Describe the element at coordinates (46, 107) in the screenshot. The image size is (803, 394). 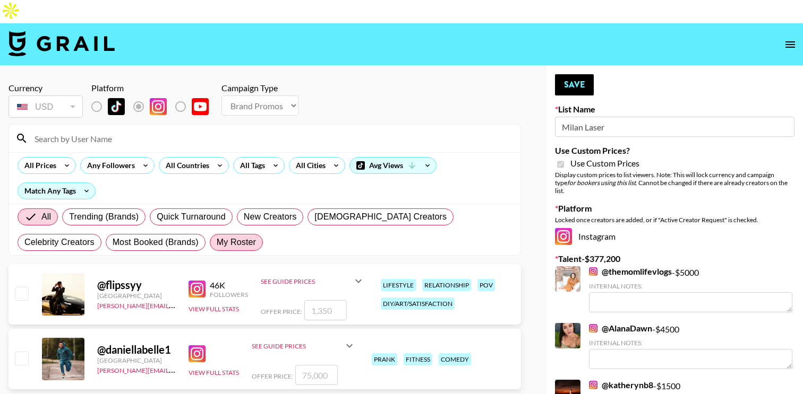
I see `div: Currency is locked to USD` at that location.